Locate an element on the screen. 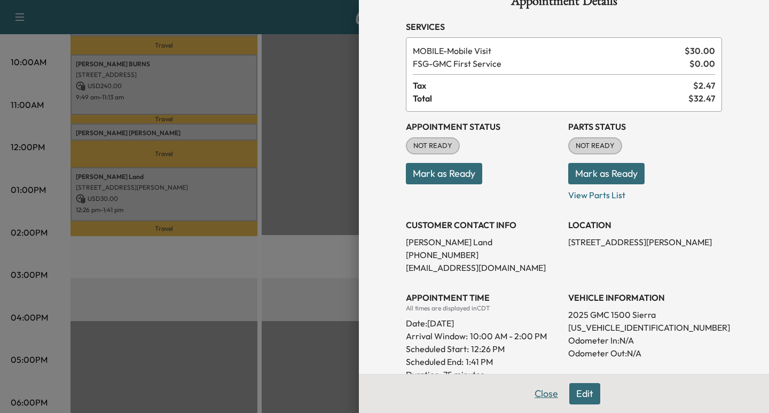  h3: Services is located at coordinates (564, 27).